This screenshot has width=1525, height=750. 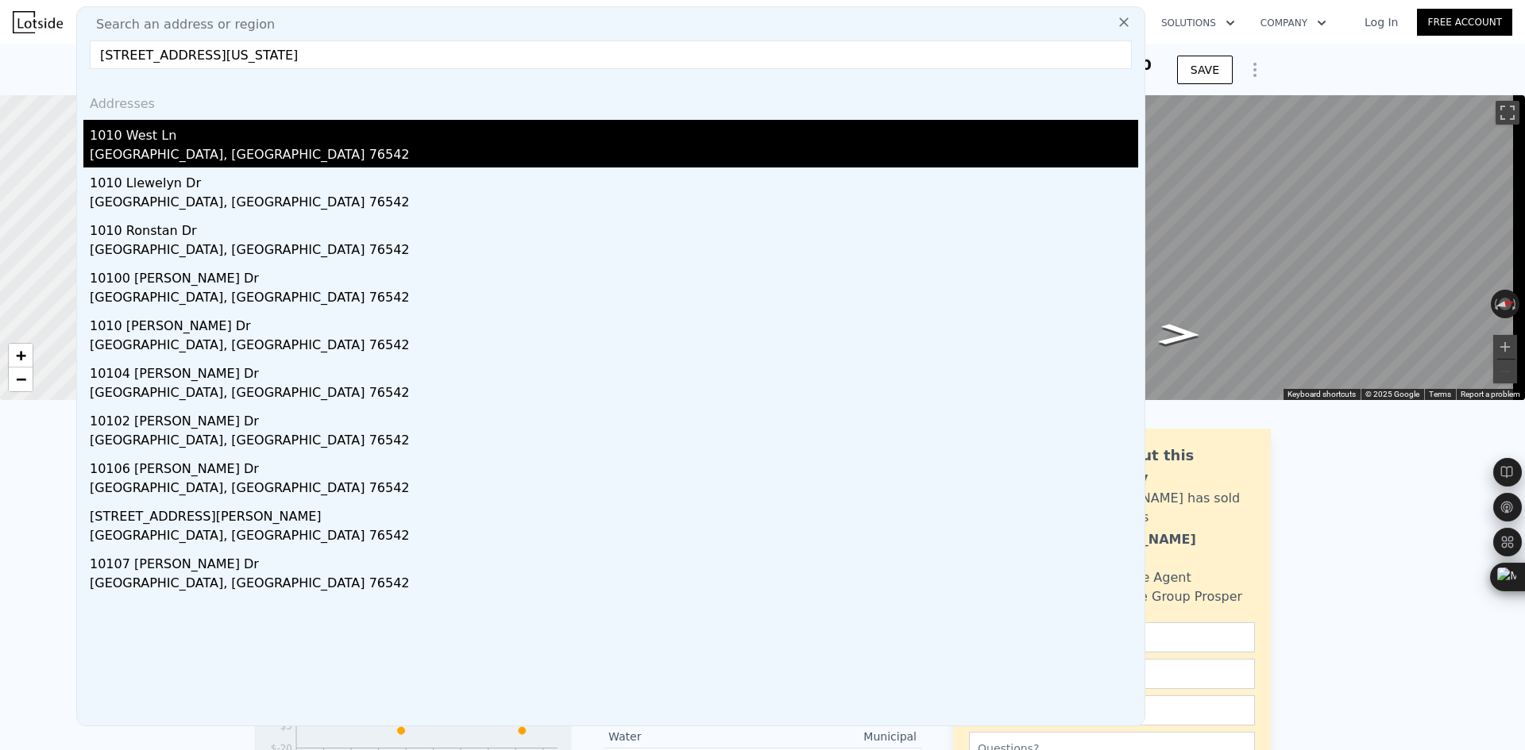 What do you see at coordinates (37, 22) in the screenshot?
I see `img: Lotside` at bounding box center [37, 22].